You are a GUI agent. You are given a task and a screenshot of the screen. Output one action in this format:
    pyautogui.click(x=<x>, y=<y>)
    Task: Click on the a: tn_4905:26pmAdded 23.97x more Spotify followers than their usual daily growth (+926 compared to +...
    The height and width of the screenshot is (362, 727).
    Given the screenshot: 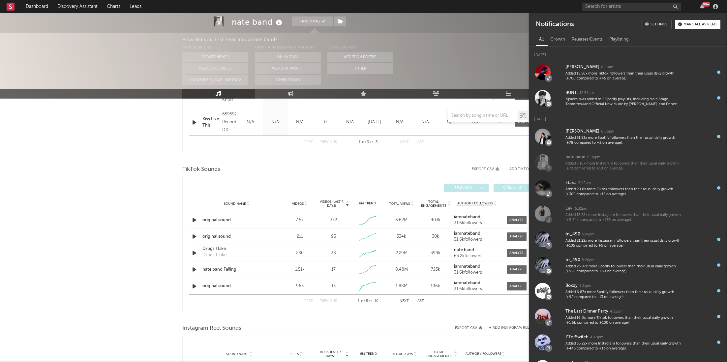 What is the action you would take?
    pyautogui.click(x=628, y=265)
    